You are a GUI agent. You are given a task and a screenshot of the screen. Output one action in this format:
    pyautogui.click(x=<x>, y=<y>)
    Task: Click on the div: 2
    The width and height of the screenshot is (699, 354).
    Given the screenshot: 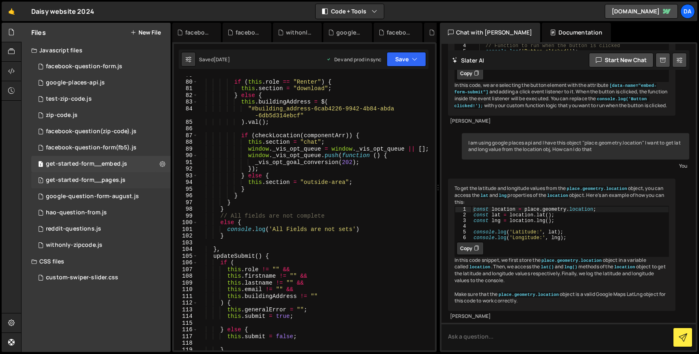 What is the action you would take?
    pyautogui.click(x=463, y=215)
    